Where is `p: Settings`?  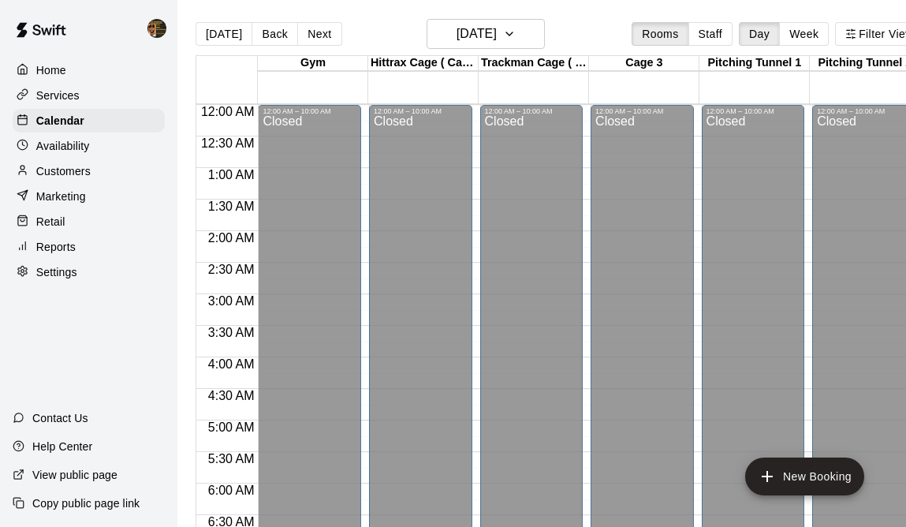
p: Settings is located at coordinates (57, 272).